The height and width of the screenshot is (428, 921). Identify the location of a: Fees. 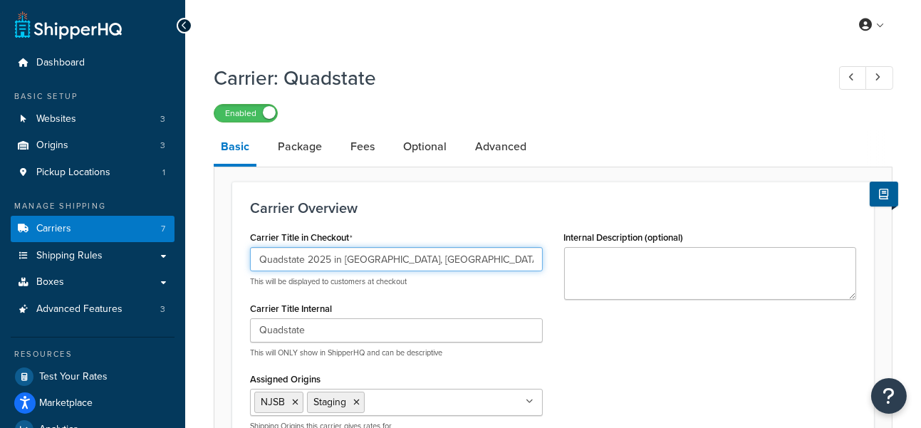
(363, 147).